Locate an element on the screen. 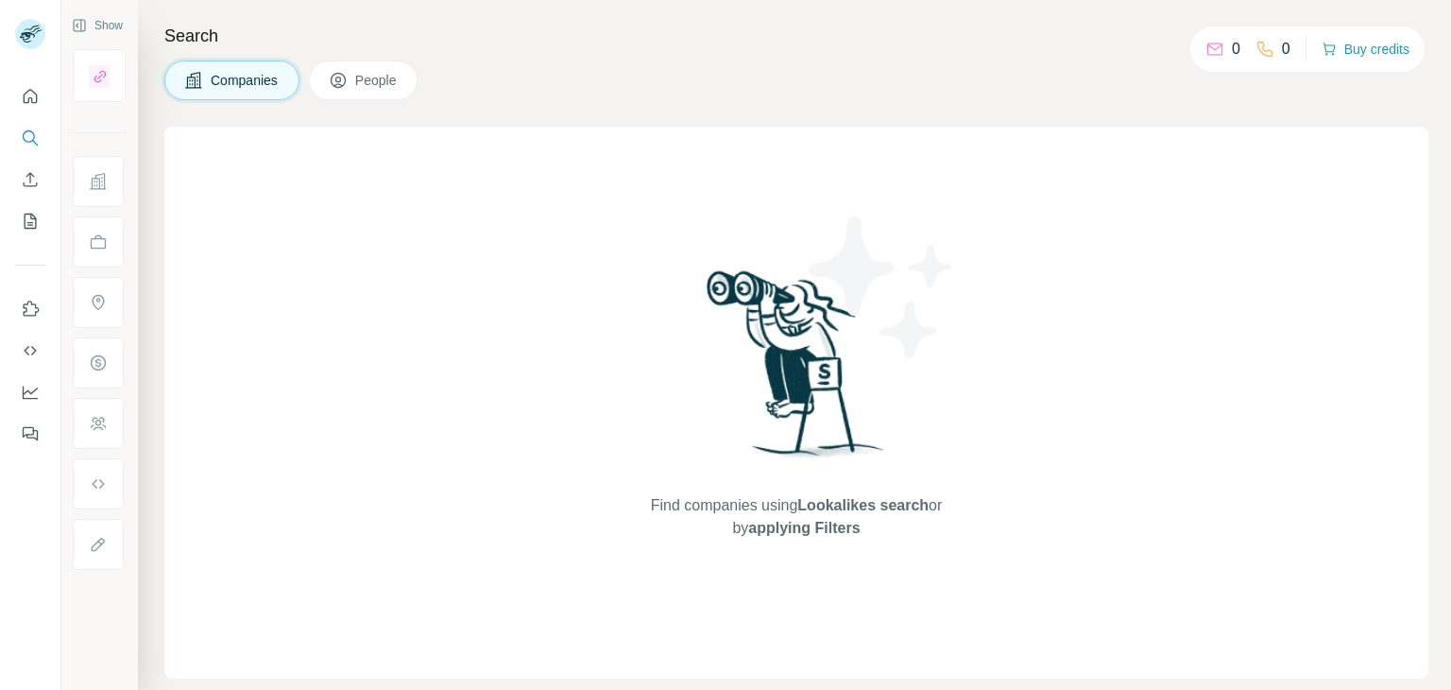  button: Quick start is located at coordinates (30, 96).